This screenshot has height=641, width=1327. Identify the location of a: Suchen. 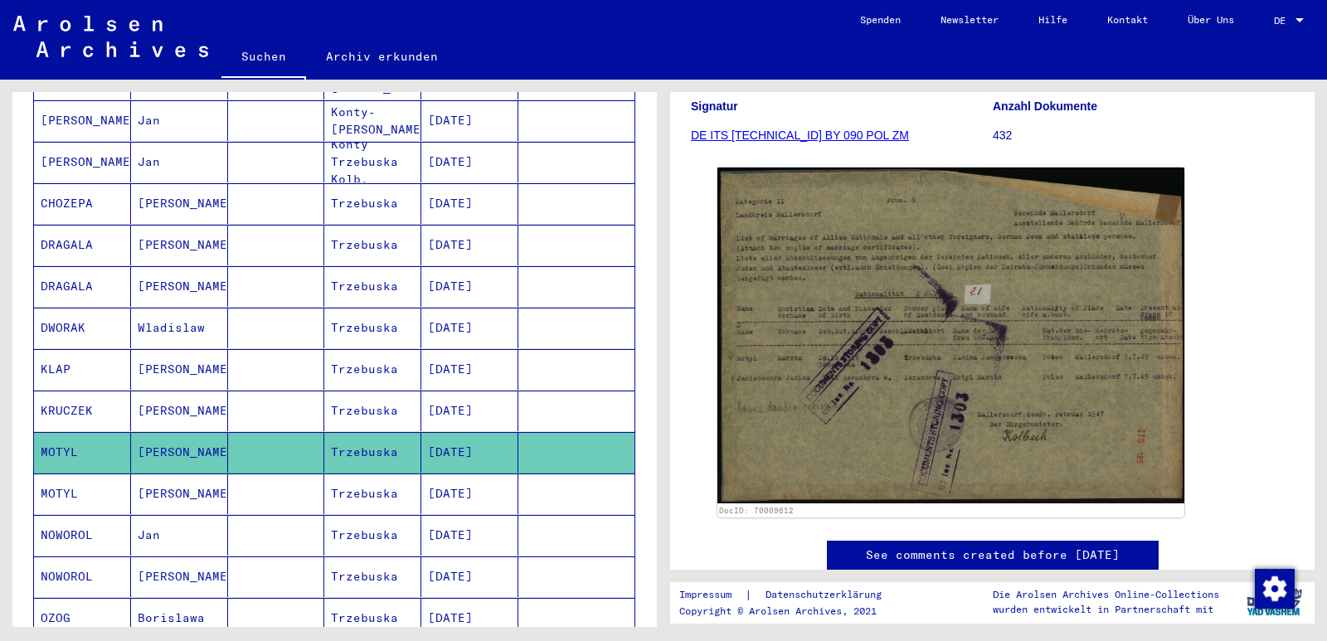
(264, 58).